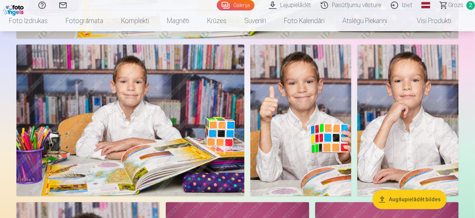 The width and height of the screenshot is (475, 218). I want to click on a: Foto kalendāri, so click(304, 21).